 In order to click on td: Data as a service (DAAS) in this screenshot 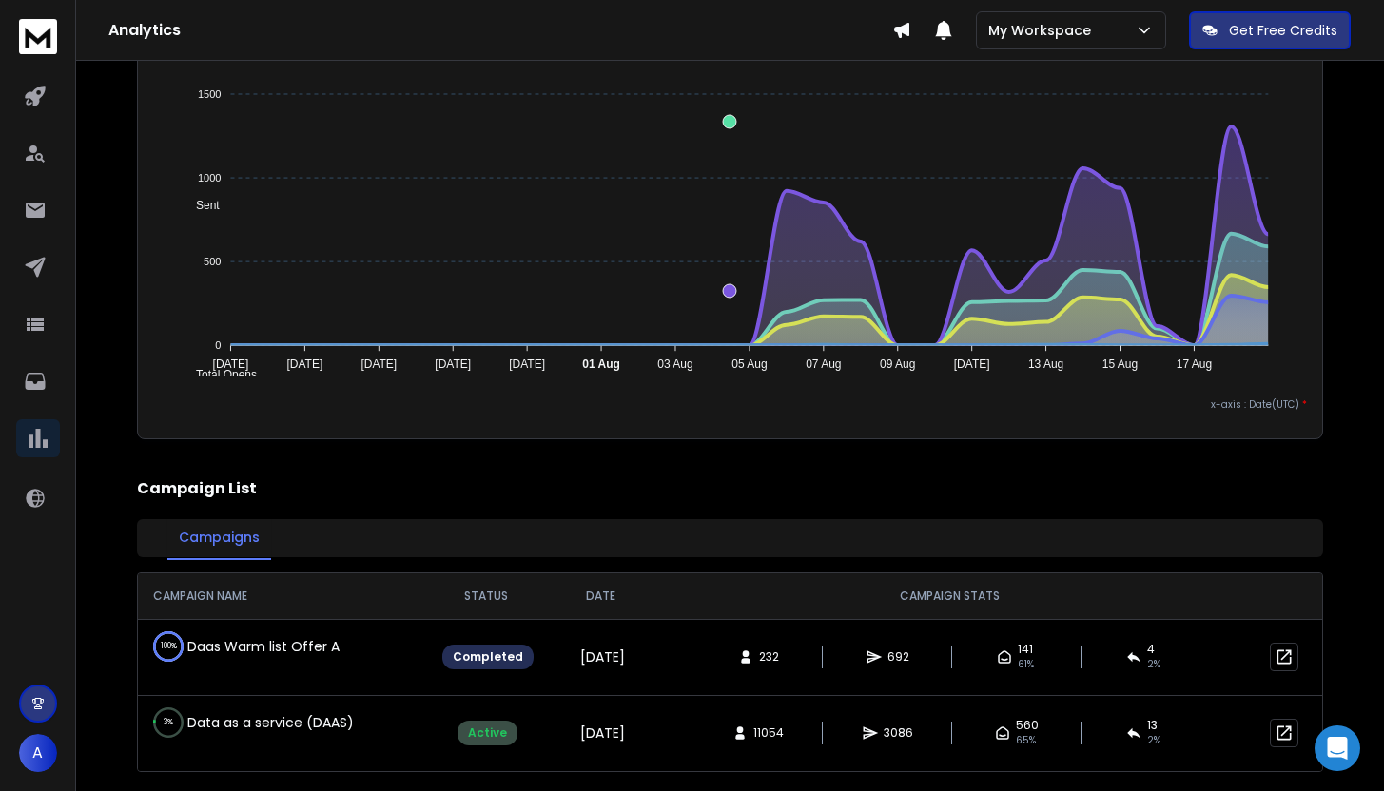, I will do `click(276, 723)`.